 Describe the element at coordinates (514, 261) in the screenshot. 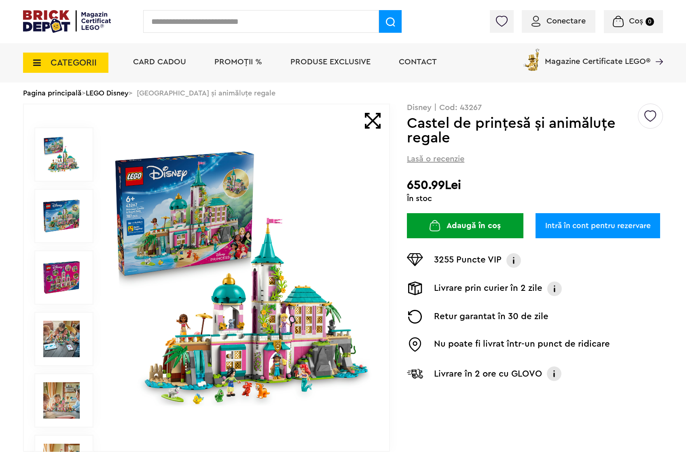

I see `img: Info VIP` at that location.